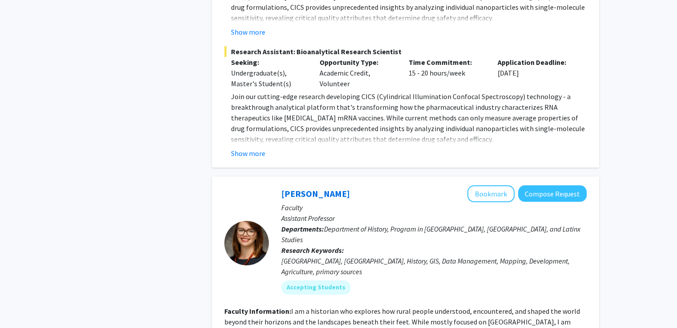 The height and width of the screenshot is (328, 677). What do you see at coordinates (535, 62) in the screenshot?
I see `p: Application Deadline:` at bounding box center [535, 62].